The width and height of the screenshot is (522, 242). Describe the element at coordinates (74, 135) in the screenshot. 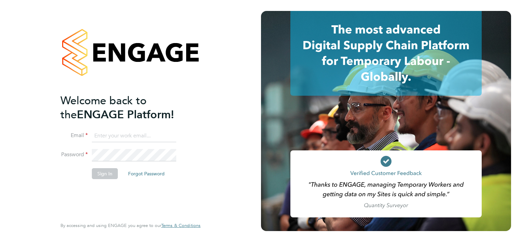

I see `label: Email` at that location.